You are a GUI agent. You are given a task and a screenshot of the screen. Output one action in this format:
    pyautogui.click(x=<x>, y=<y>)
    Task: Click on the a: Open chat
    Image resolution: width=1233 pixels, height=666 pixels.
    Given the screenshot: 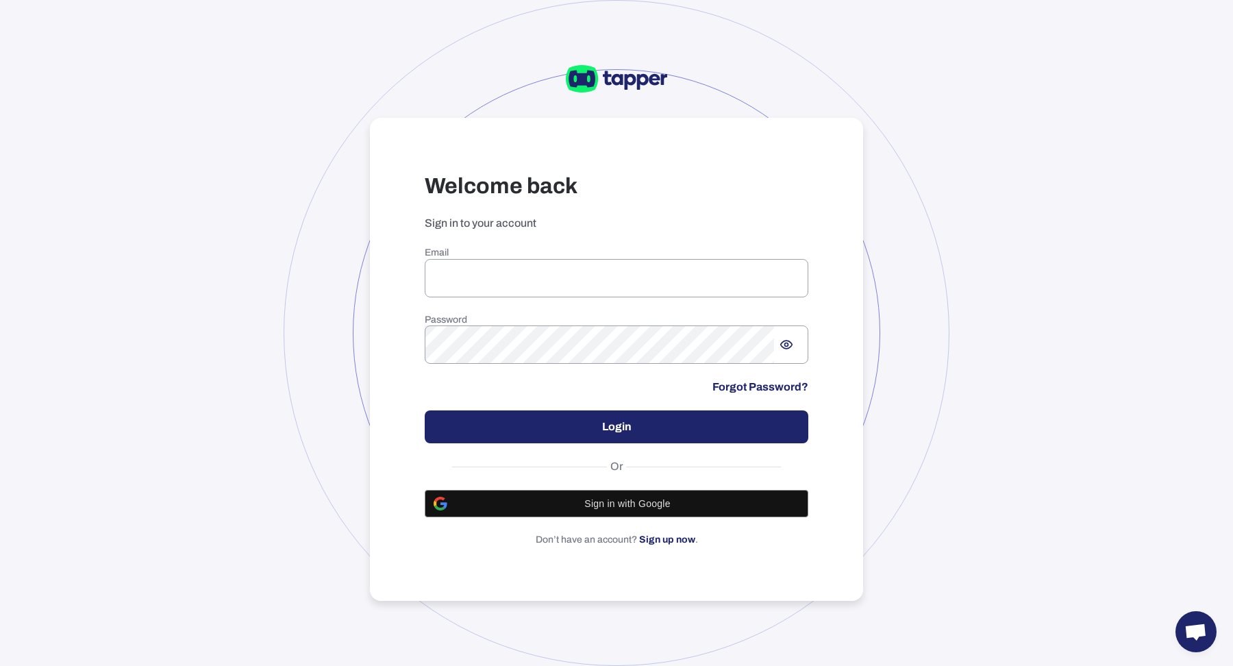 What is the action you would take?
    pyautogui.click(x=1196, y=632)
    